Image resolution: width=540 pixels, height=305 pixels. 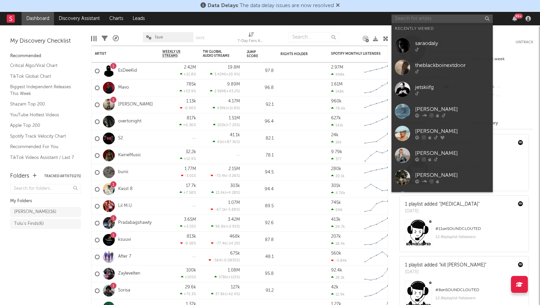 I want to click on div: 89.5, so click(x=260, y=206).